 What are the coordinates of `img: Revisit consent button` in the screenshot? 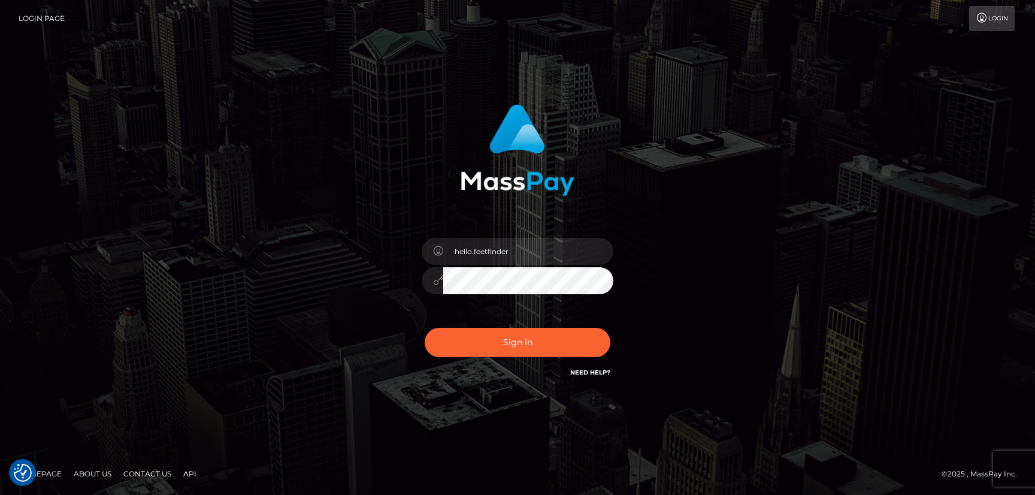 It's located at (23, 472).